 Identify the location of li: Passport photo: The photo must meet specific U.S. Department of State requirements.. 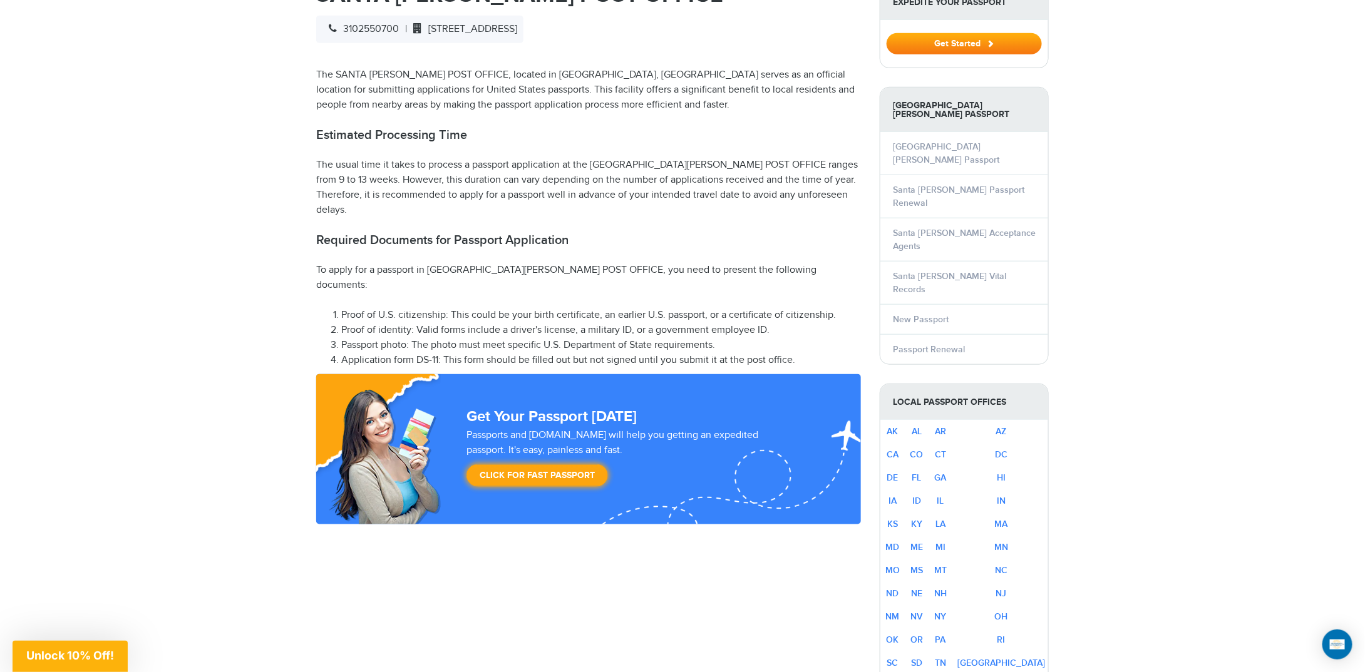
(601, 346).